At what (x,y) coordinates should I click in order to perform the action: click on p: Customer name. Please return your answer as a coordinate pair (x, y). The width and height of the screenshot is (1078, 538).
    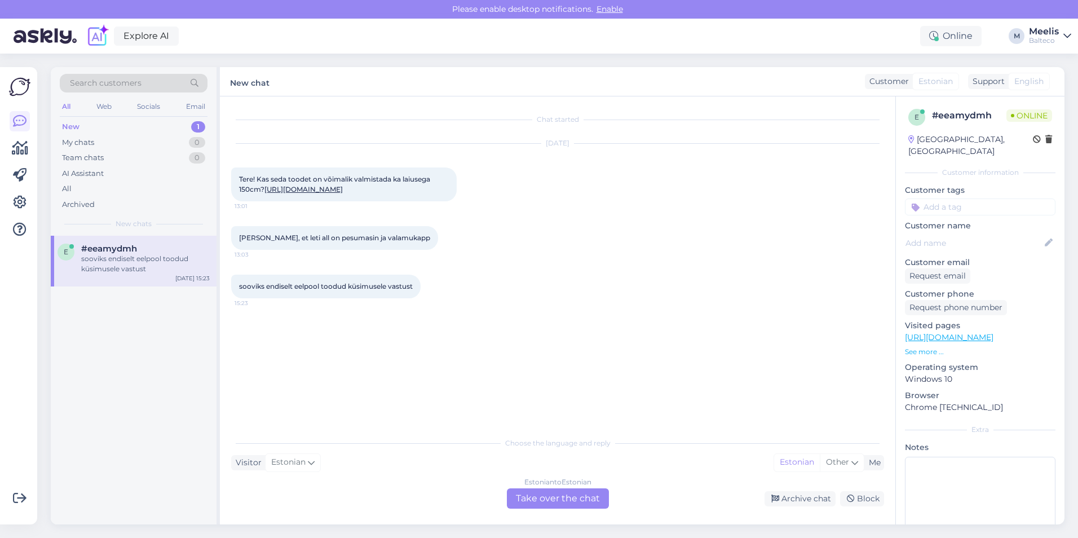
    Looking at the image, I should click on (979, 225).